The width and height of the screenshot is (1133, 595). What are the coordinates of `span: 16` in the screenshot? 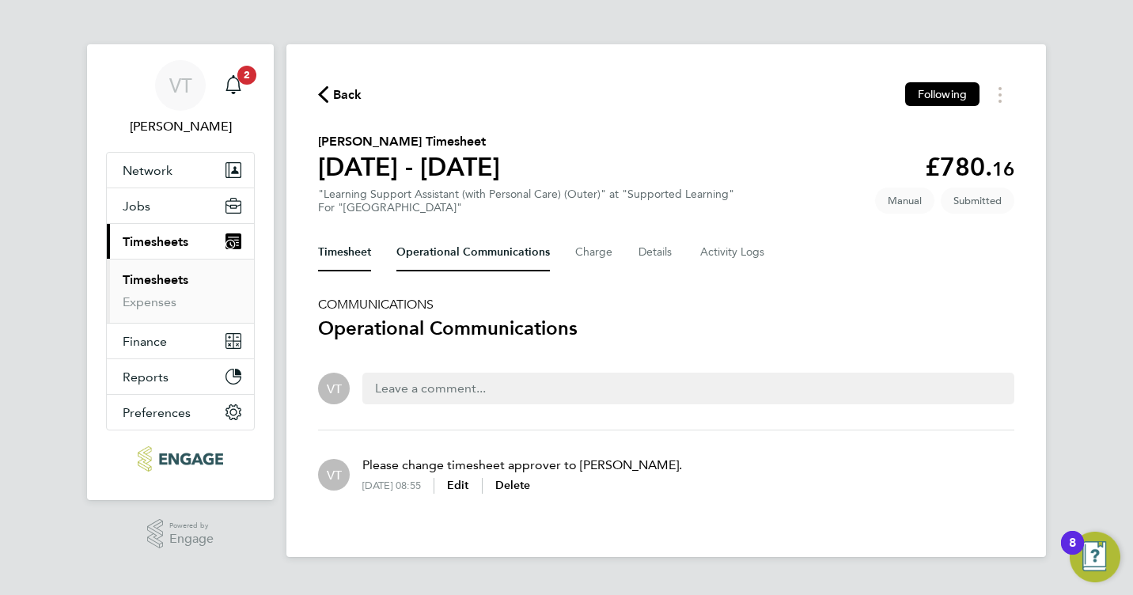 It's located at (1003, 169).